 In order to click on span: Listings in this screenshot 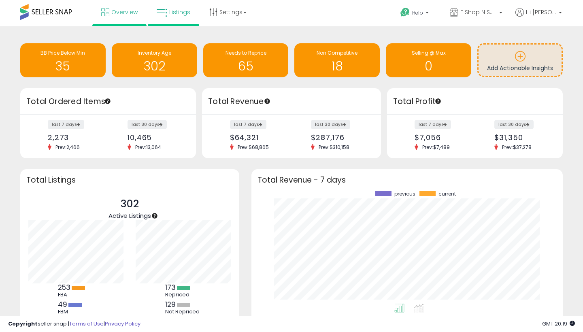, I will do `click(180, 12)`.